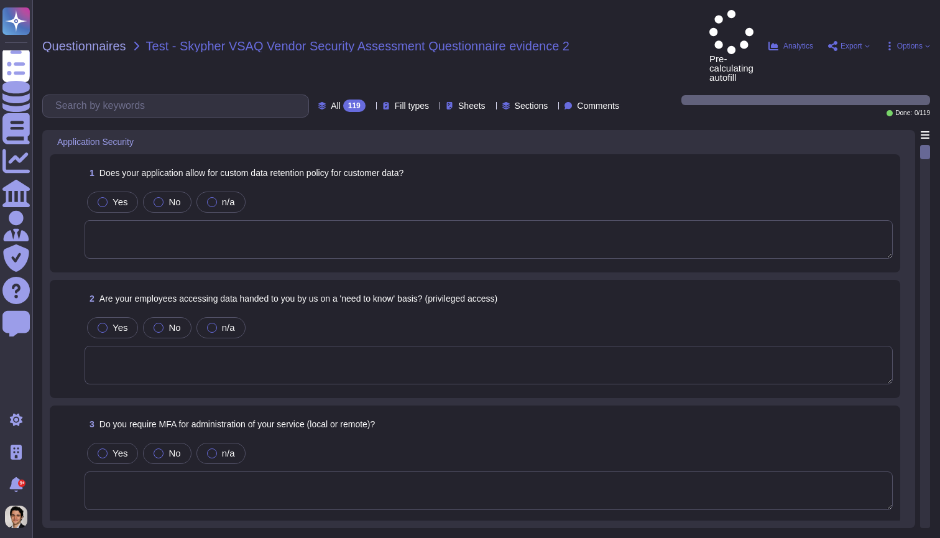  What do you see at coordinates (922, 113) in the screenshot?
I see `span: 0 / 119` at bounding box center [922, 113].